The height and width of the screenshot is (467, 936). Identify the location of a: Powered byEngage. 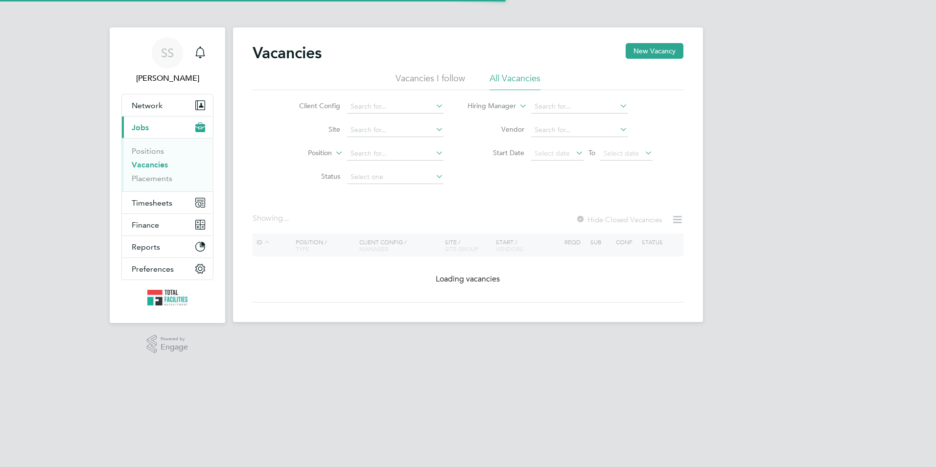
(167, 344).